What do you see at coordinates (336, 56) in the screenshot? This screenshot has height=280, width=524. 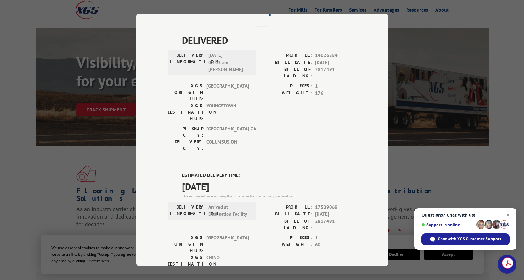 I see `span: 14026884` at bounding box center [336, 56].